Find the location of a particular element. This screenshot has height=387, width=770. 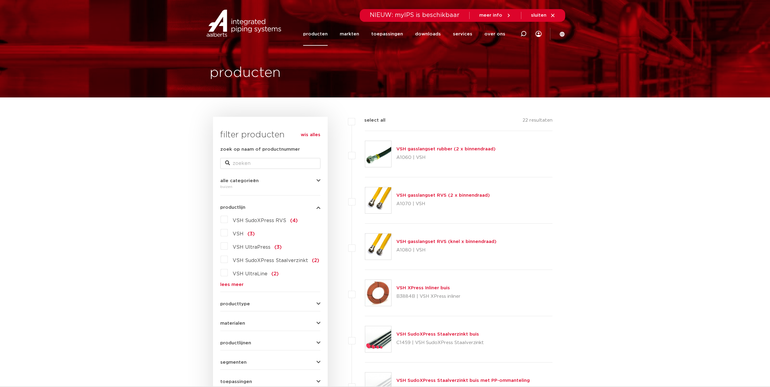

span: NIEUW: myIPS is beschikbaar is located at coordinates (415, 15).